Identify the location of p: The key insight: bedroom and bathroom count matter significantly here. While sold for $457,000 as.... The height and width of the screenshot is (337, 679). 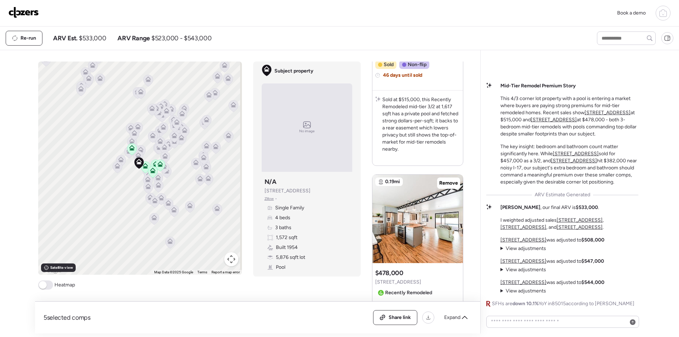
(570, 165).